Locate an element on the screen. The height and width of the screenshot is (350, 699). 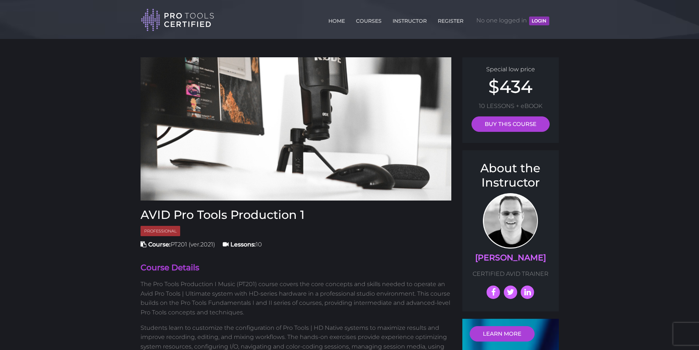
a: INSTRUCTOR is located at coordinates (410, 19).